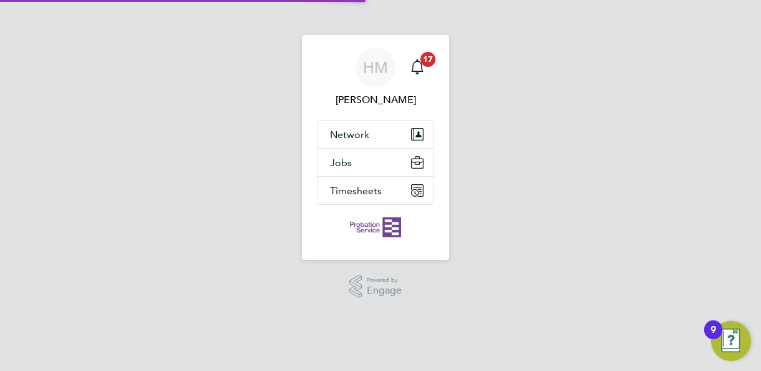 The image size is (761, 371). I want to click on span: Helen McEvoy, so click(376, 100).